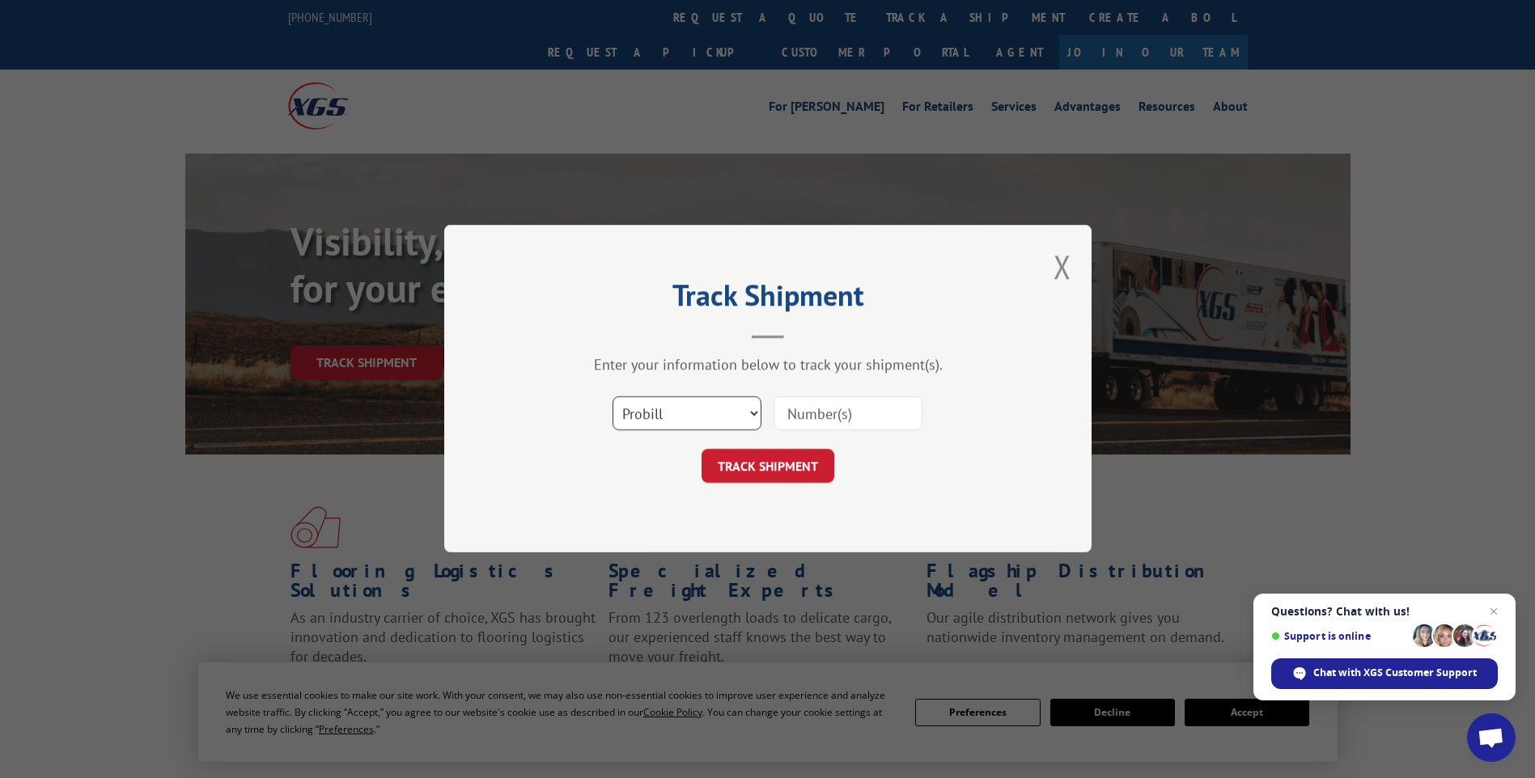  I want to click on div: Open chat, so click(1491, 738).